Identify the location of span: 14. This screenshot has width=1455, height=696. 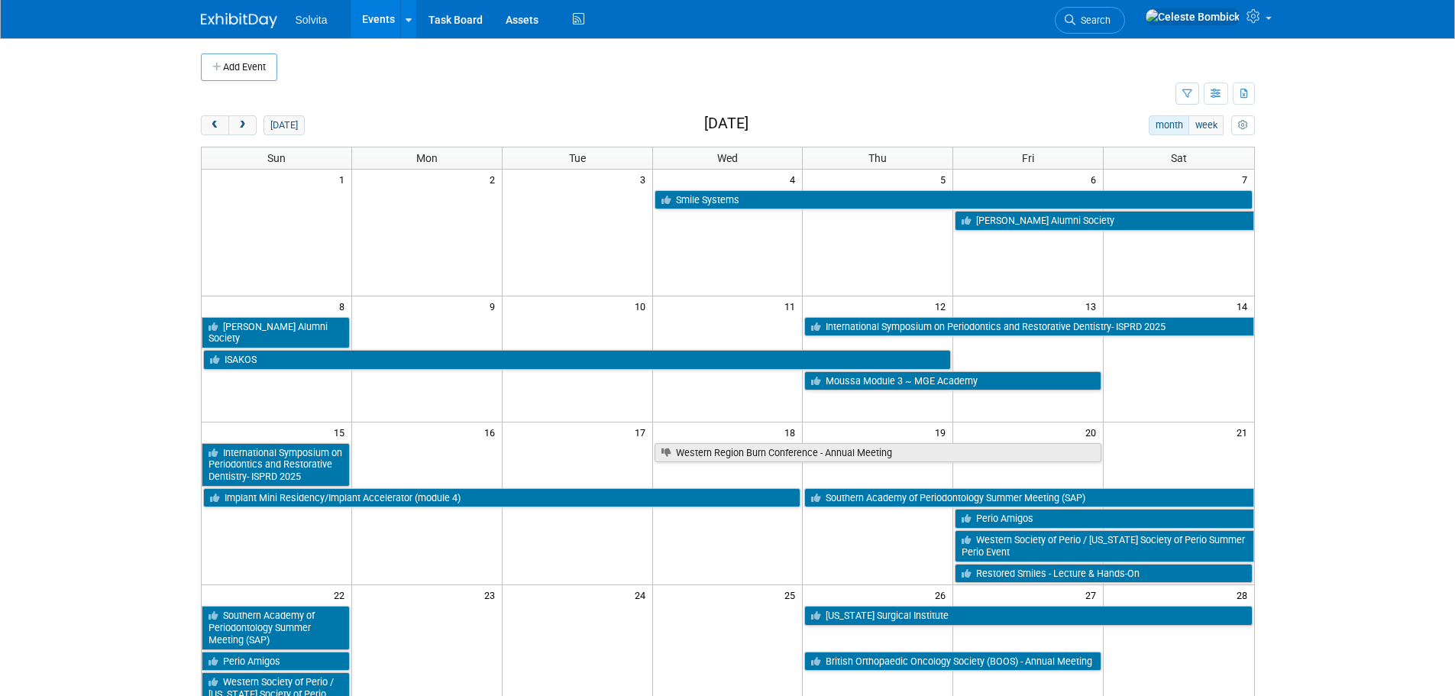
(1244, 305).